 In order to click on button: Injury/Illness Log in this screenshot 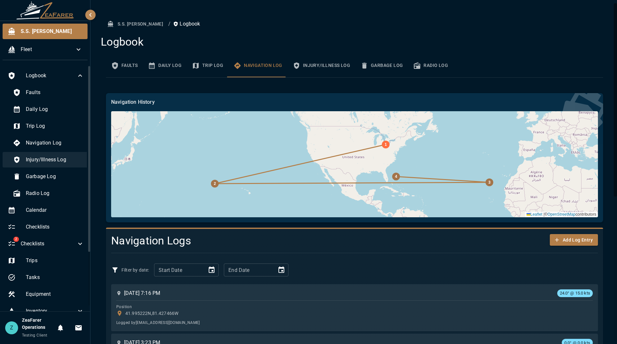, I will do `click(322, 66)`.